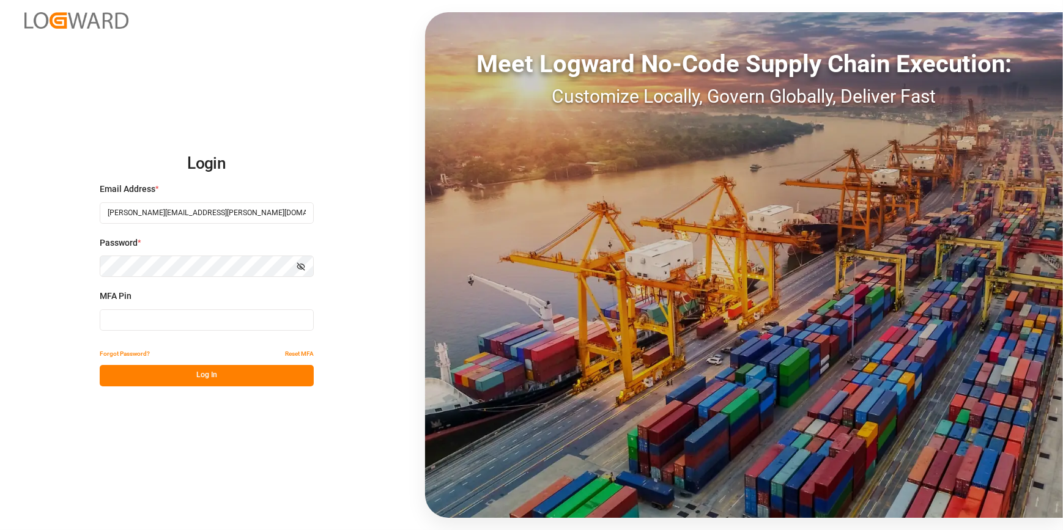 The image size is (1063, 530). What do you see at coordinates (744, 64) in the screenshot?
I see `div: Meet Logward No-Code Supply Chain Execution:` at bounding box center [744, 64].